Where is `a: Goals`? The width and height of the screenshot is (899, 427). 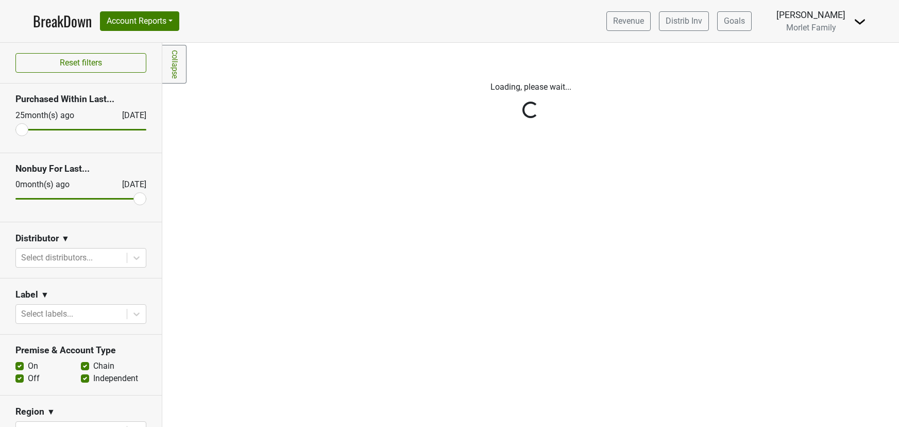 a: Goals is located at coordinates (734, 21).